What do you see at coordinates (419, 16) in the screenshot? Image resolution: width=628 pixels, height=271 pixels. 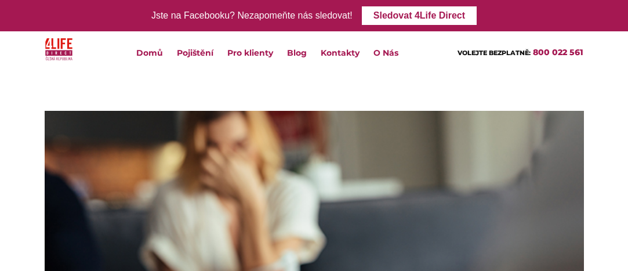 I see `a: Sledovat 4Life Direct` at bounding box center [419, 16].